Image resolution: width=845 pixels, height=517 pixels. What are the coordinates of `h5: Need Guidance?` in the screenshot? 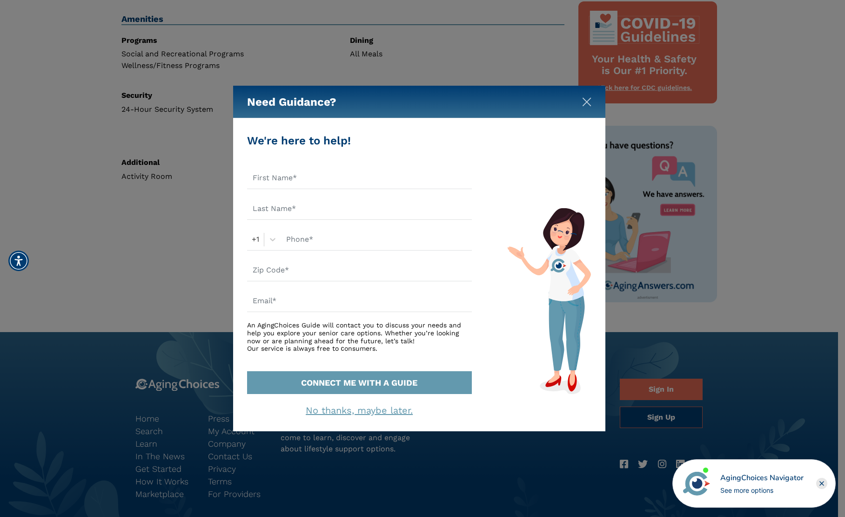 It's located at (292, 102).